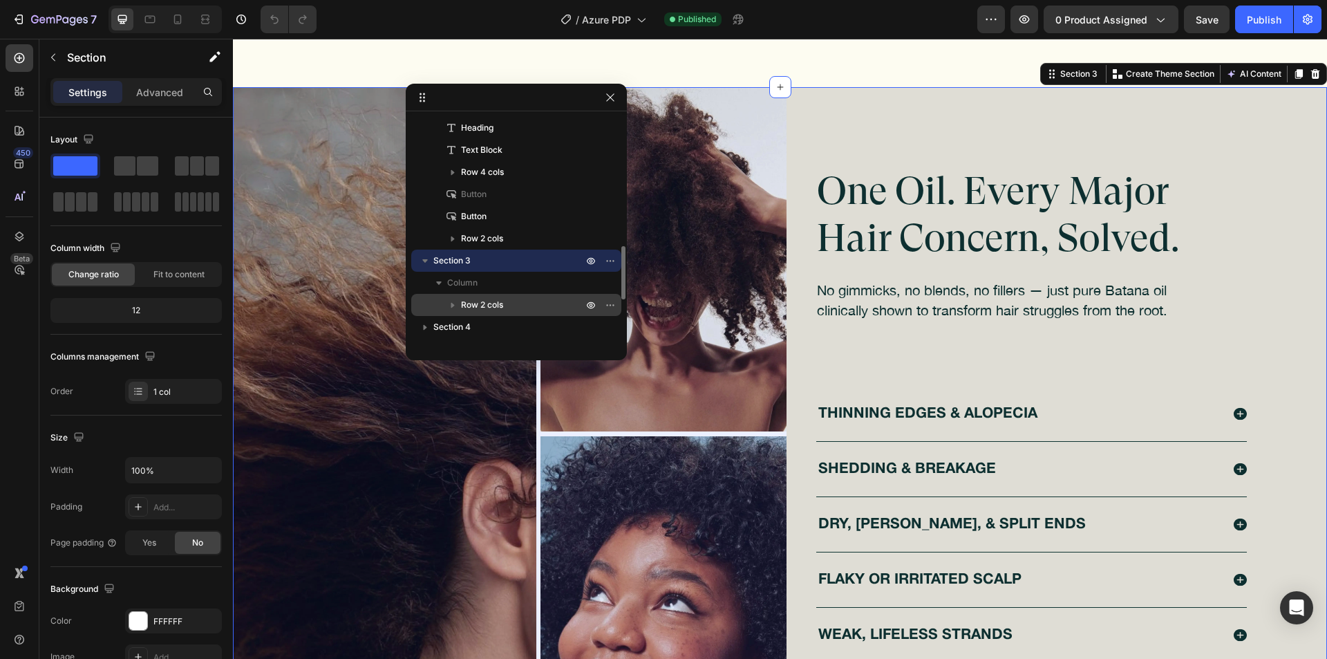  I want to click on span: Published, so click(697, 19).